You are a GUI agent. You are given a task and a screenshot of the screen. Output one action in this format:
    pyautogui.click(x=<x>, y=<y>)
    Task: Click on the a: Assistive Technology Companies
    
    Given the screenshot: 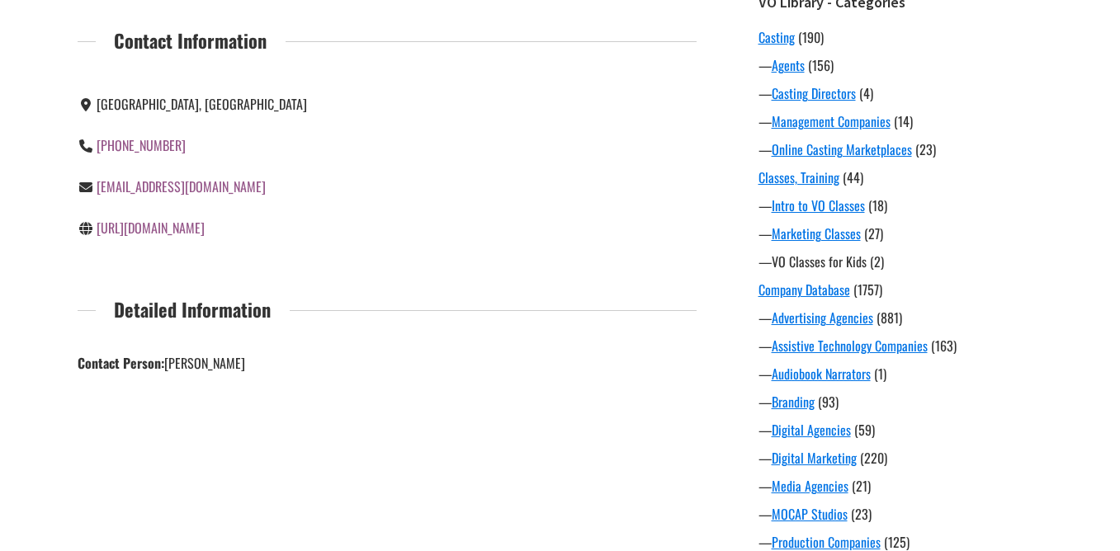 What is the action you would take?
    pyautogui.click(x=849, y=346)
    